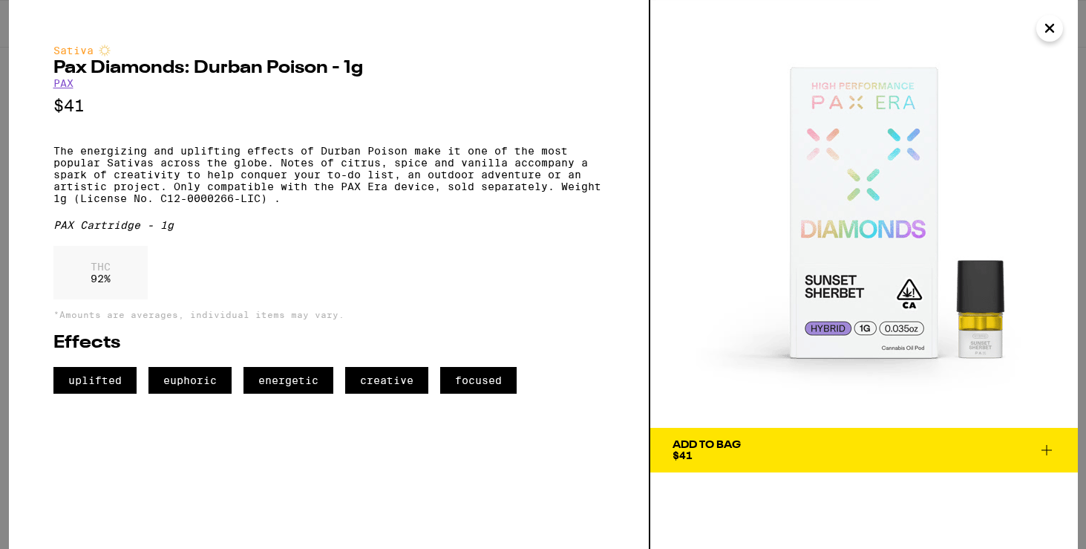  I want to click on p: The energizing and uplifting effects of Durban Poison make it one of the most popular Sativas acr..., so click(329, 174).